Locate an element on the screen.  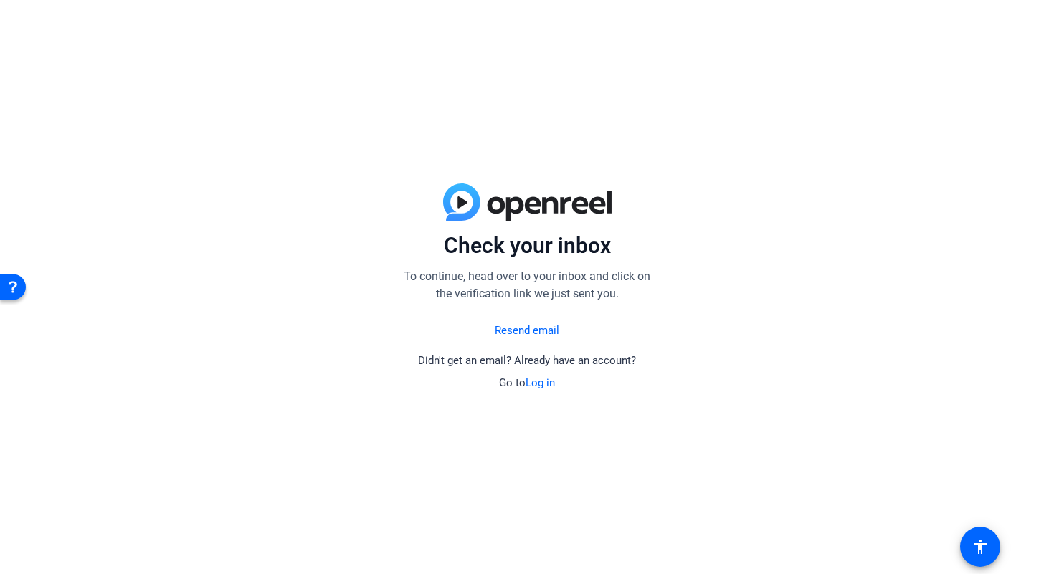
p: Check your inbox is located at coordinates (527, 246).